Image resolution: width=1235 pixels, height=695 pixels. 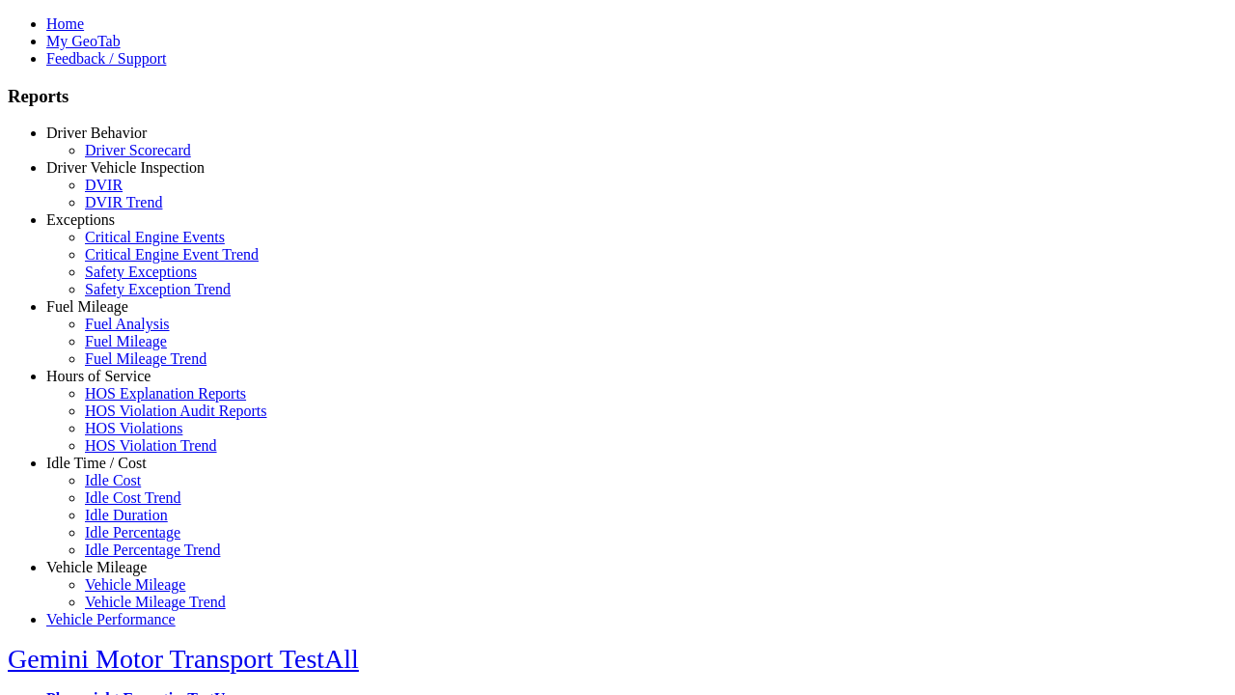 What do you see at coordinates (83, 41) in the screenshot?
I see `a: My GeoTab` at bounding box center [83, 41].